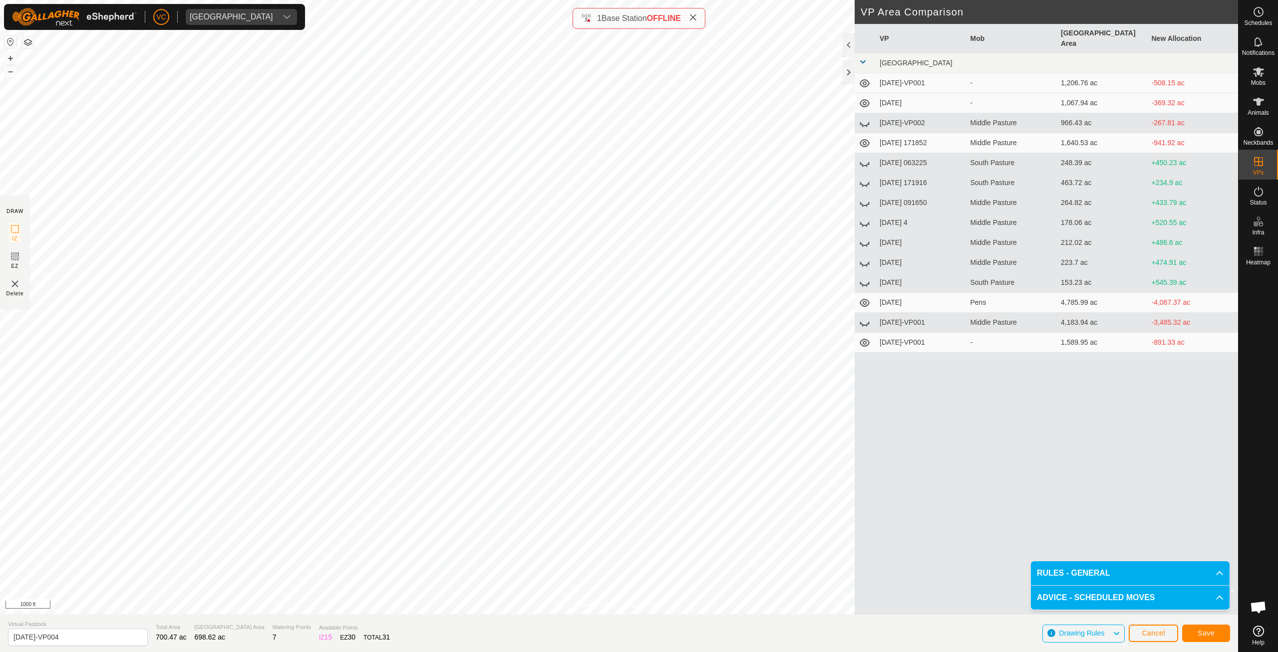 Image resolution: width=1278 pixels, height=652 pixels. Describe the element at coordinates (352, 637) in the screenshot. I see `span: 30` at that location.